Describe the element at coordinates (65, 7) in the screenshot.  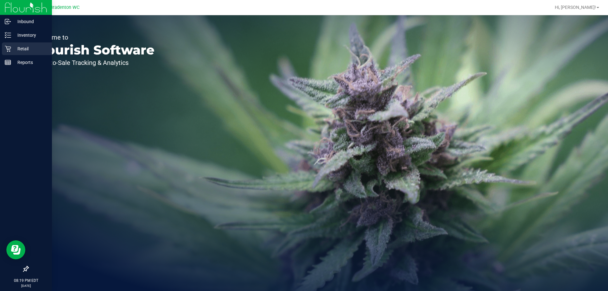
I see `span: Bradenton WC` at that location.